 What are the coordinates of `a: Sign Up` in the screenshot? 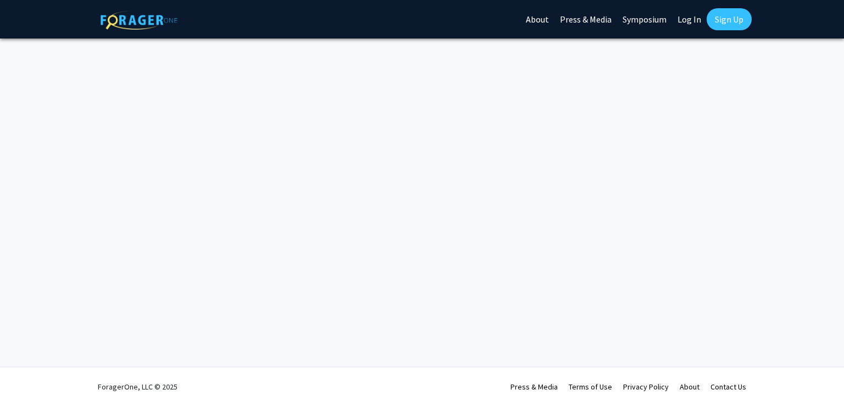 It's located at (729, 19).